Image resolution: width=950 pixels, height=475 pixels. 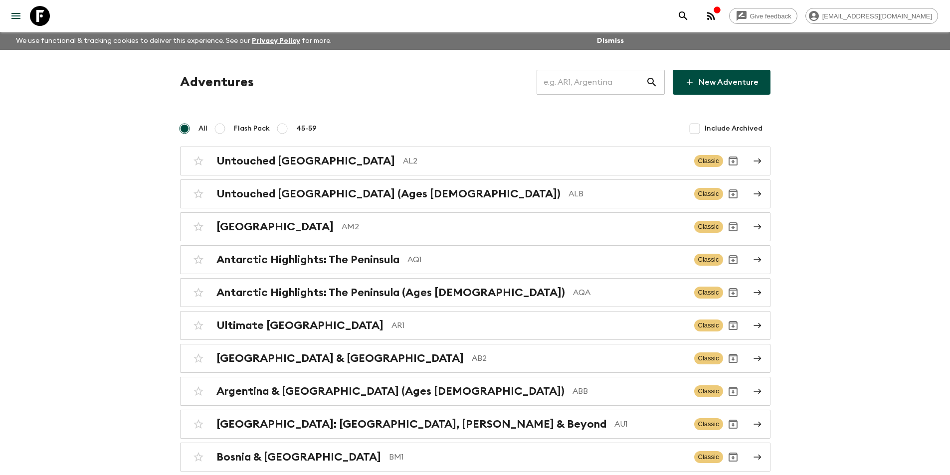 I want to click on span: Flash Pack, so click(x=252, y=129).